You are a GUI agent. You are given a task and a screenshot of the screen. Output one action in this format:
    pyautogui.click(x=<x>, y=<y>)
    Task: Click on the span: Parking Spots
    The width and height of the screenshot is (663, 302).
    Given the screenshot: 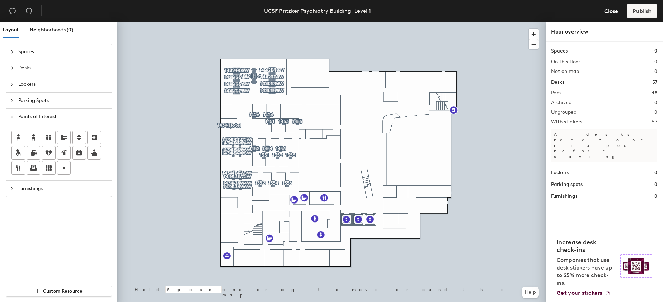 What is the action you would take?
    pyautogui.click(x=63, y=100)
    